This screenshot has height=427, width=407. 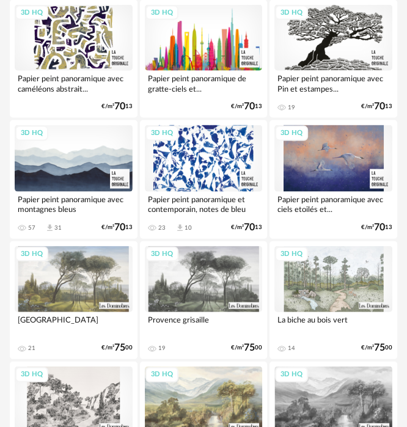 I want to click on a: 3D HQ Provence grisaille 19 €/m²7500, so click(x=204, y=300).